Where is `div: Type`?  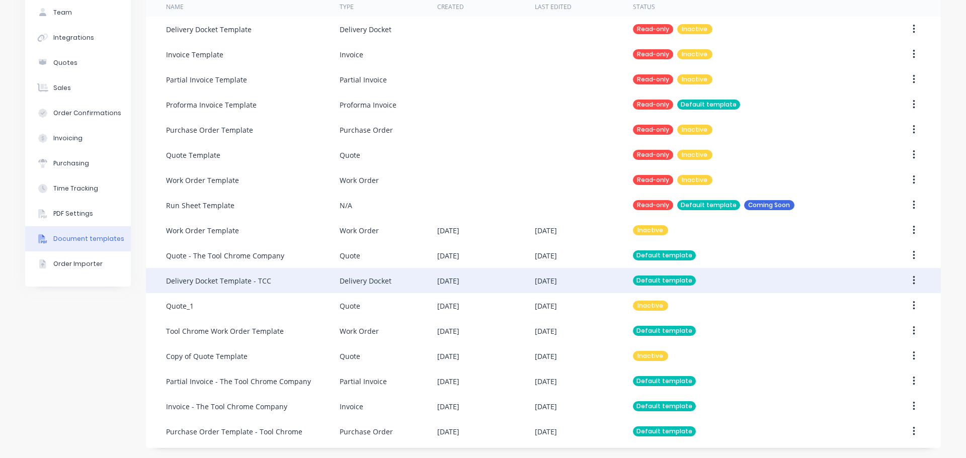
div: Type is located at coordinates (347, 7).